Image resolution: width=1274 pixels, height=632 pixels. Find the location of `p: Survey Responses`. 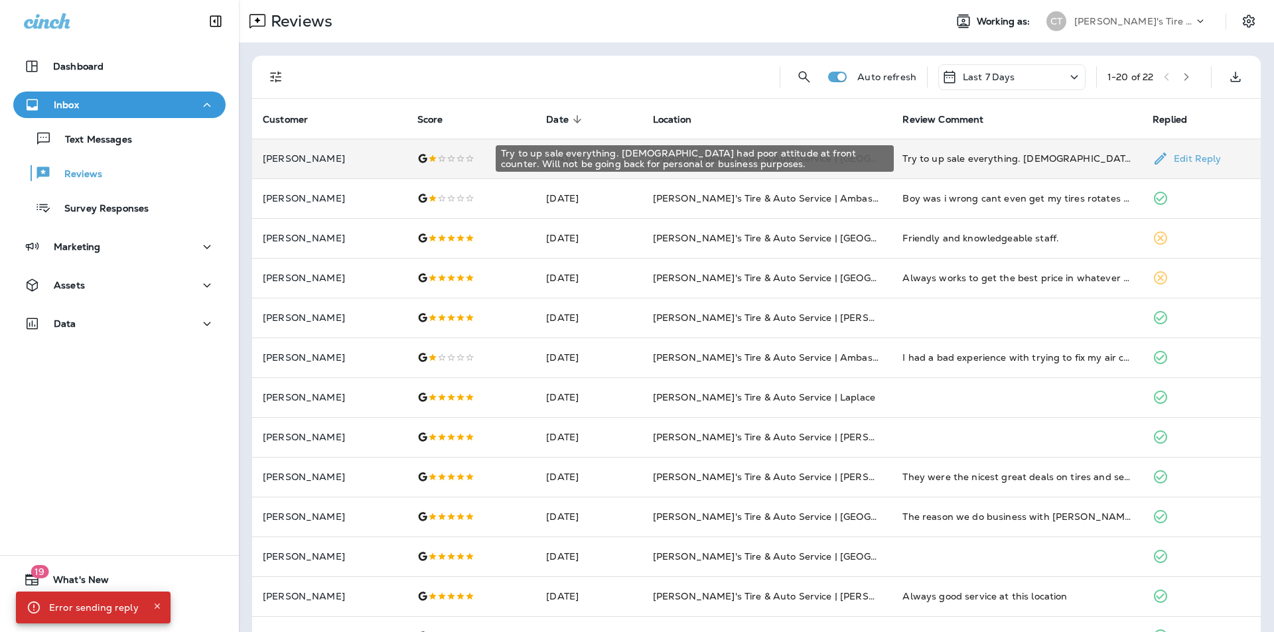

p: Survey Responses is located at coordinates (100, 209).